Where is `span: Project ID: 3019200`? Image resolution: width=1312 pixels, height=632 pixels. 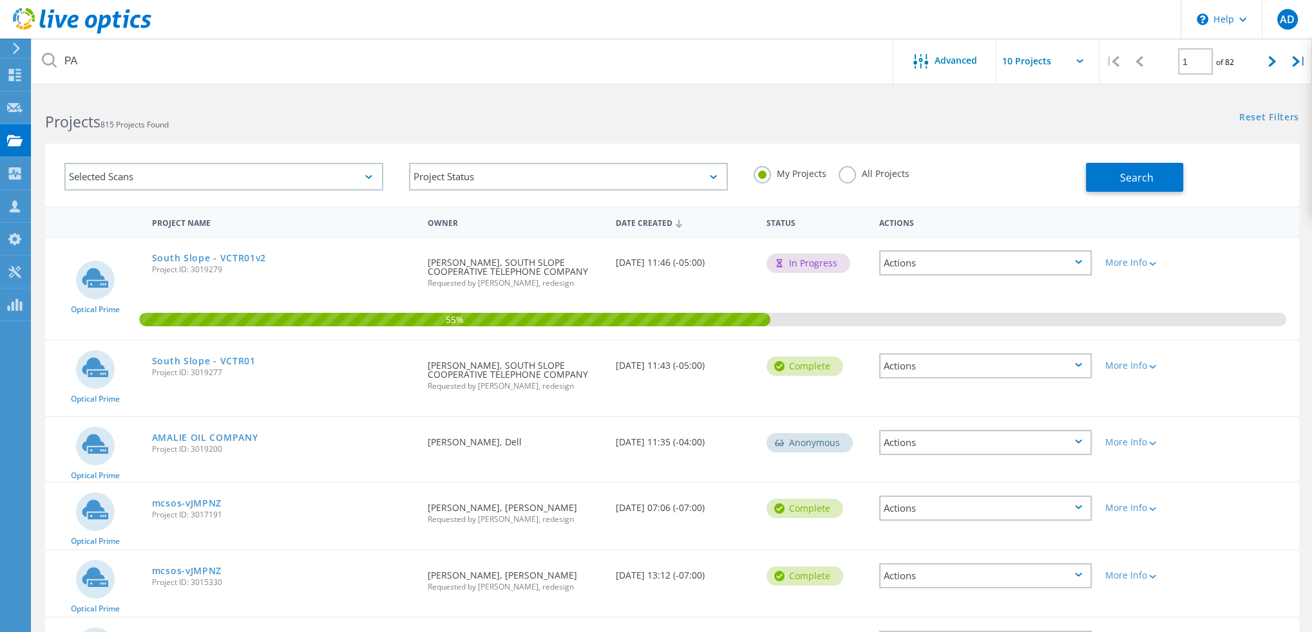
span: Project ID: 3019200 is located at coordinates (283, 449).